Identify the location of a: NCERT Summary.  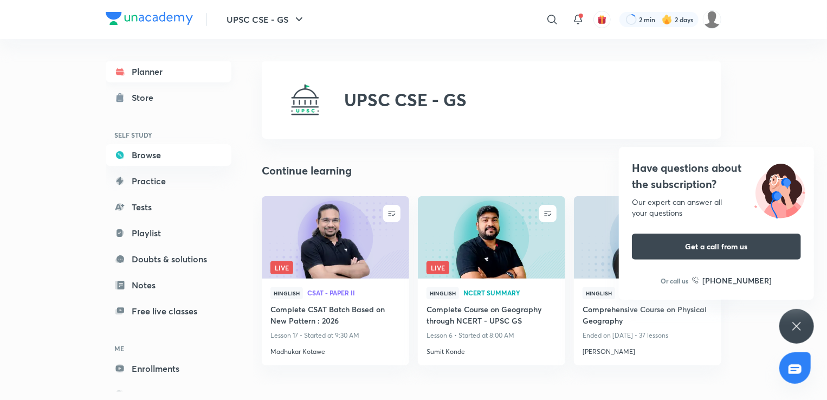
(510, 293).